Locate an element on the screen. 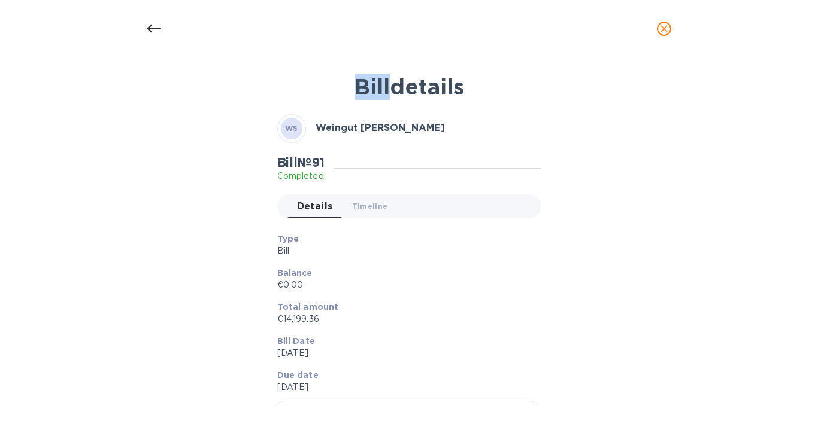 The image size is (818, 436). span: Details is located at coordinates (315, 207).